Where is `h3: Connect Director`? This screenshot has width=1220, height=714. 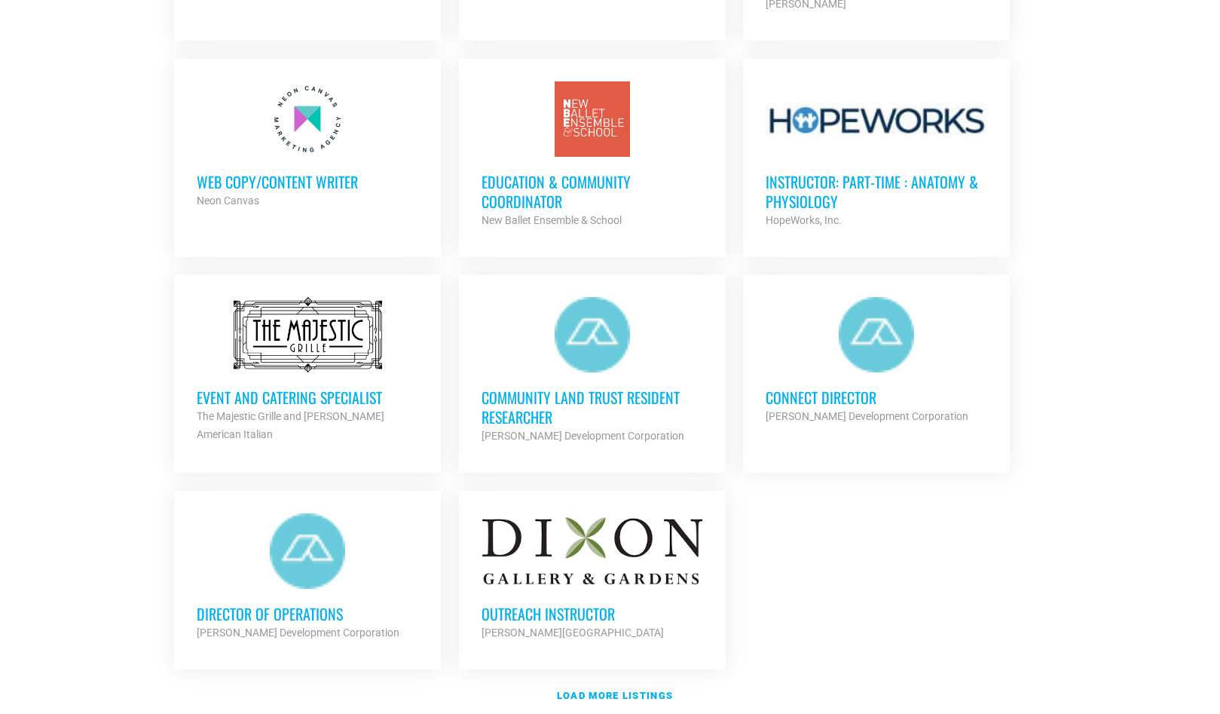
h3: Connect Director is located at coordinates (877, 397).